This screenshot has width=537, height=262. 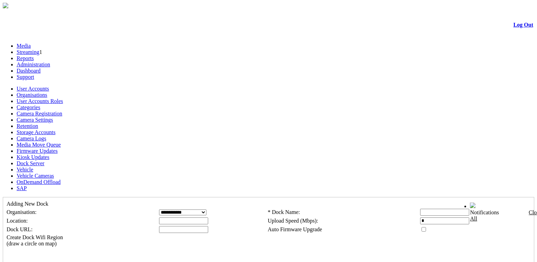 What do you see at coordinates (21, 188) in the screenshot?
I see `a: SAP` at bounding box center [21, 188].